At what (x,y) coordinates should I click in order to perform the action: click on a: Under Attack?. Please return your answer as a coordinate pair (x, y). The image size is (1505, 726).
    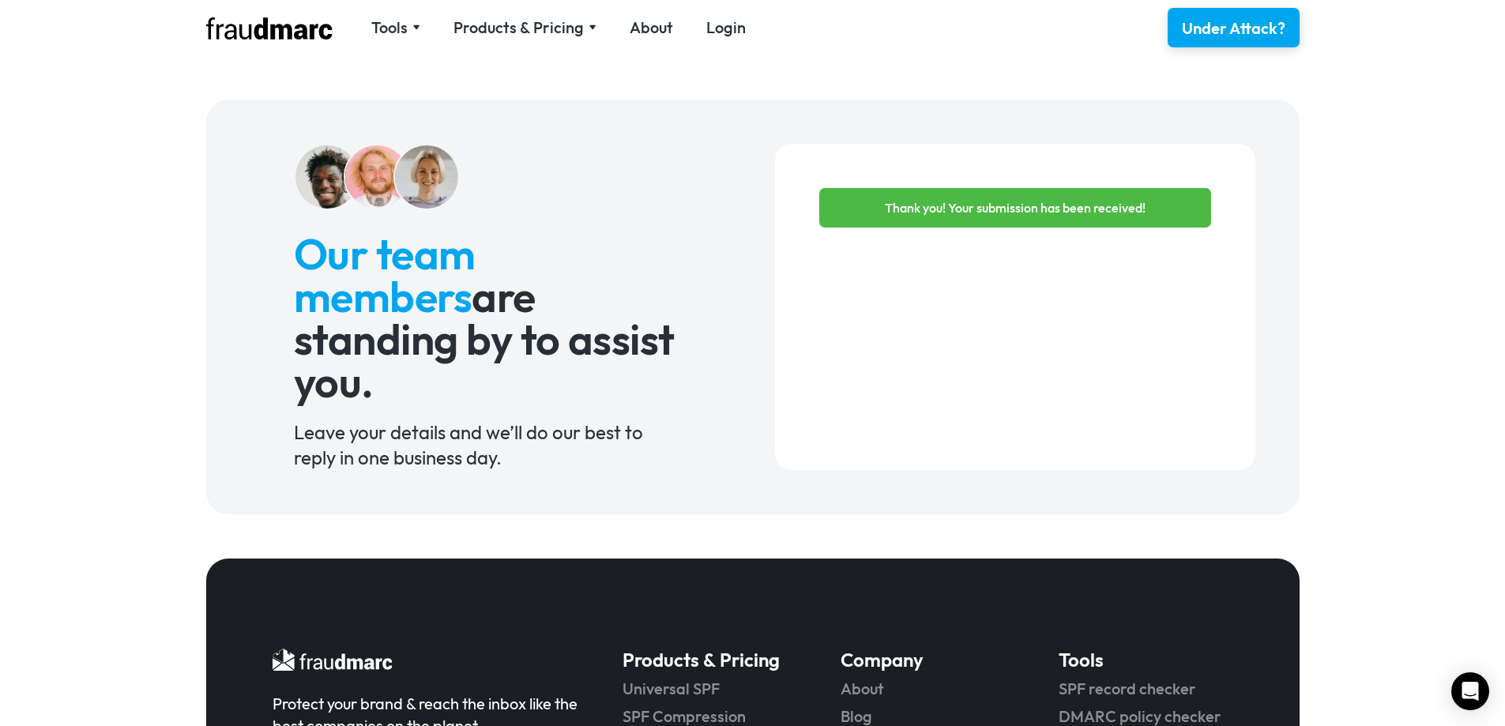
    Looking at the image, I should click on (1233, 28).